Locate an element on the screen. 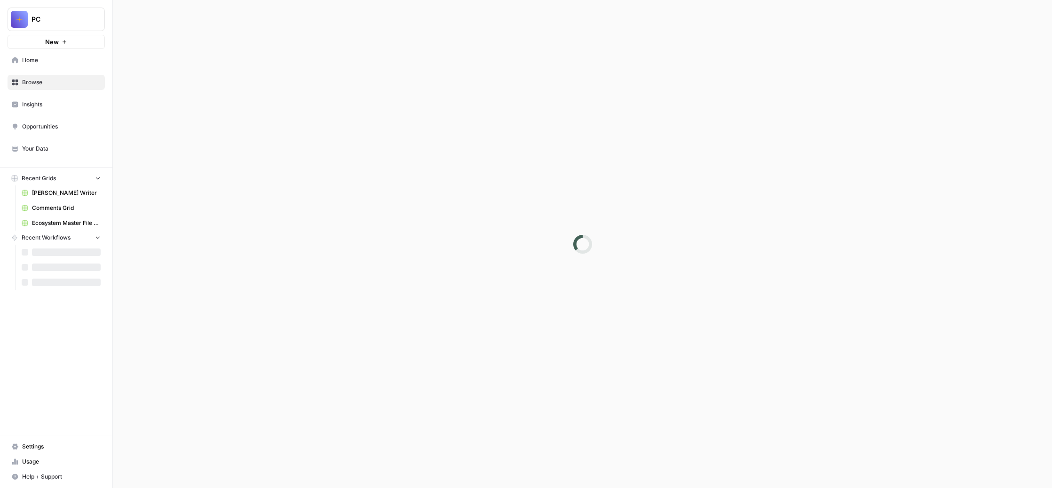 This screenshot has width=1052, height=488. button: Help + Support is located at coordinates (56, 476).